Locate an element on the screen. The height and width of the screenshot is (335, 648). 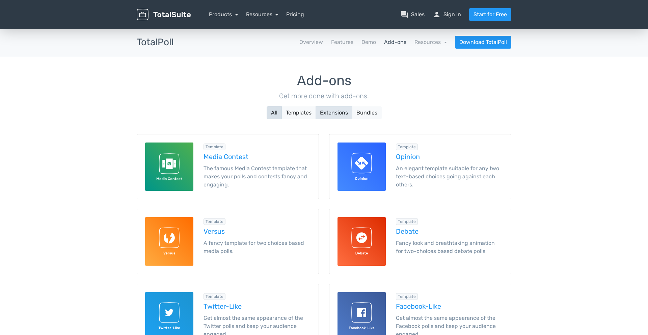
a: Features is located at coordinates (342, 42).